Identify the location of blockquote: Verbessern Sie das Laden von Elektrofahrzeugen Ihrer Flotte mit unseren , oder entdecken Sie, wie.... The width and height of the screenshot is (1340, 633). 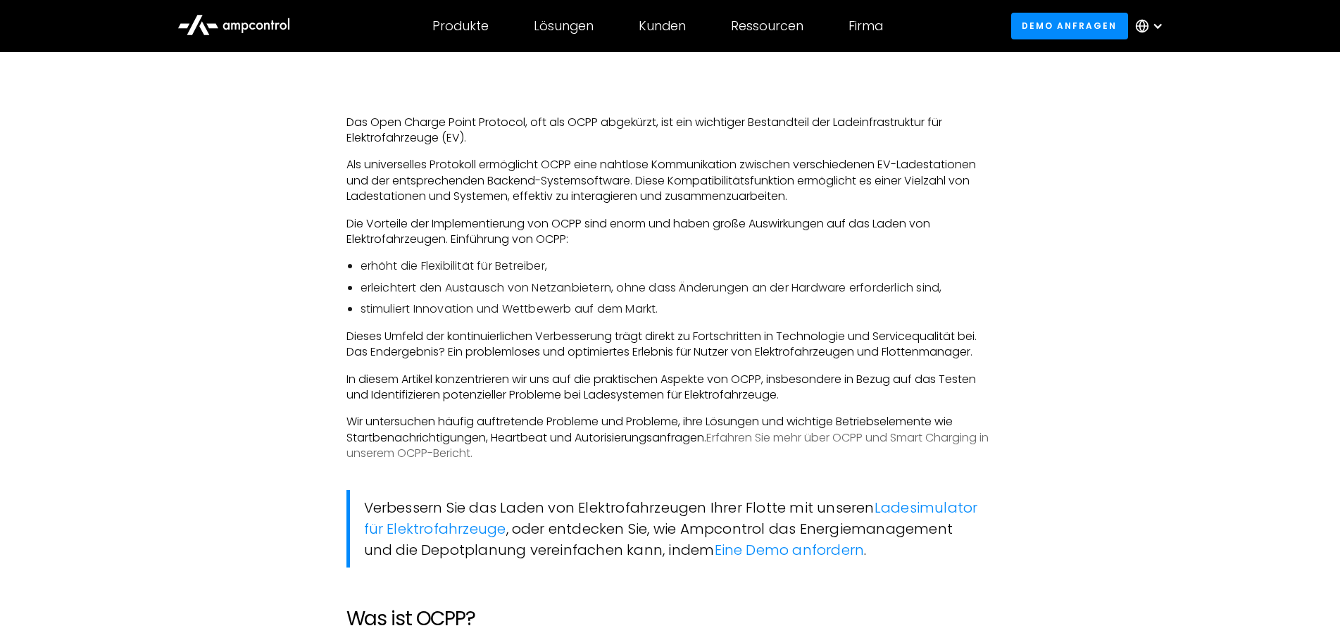
(670, 529).